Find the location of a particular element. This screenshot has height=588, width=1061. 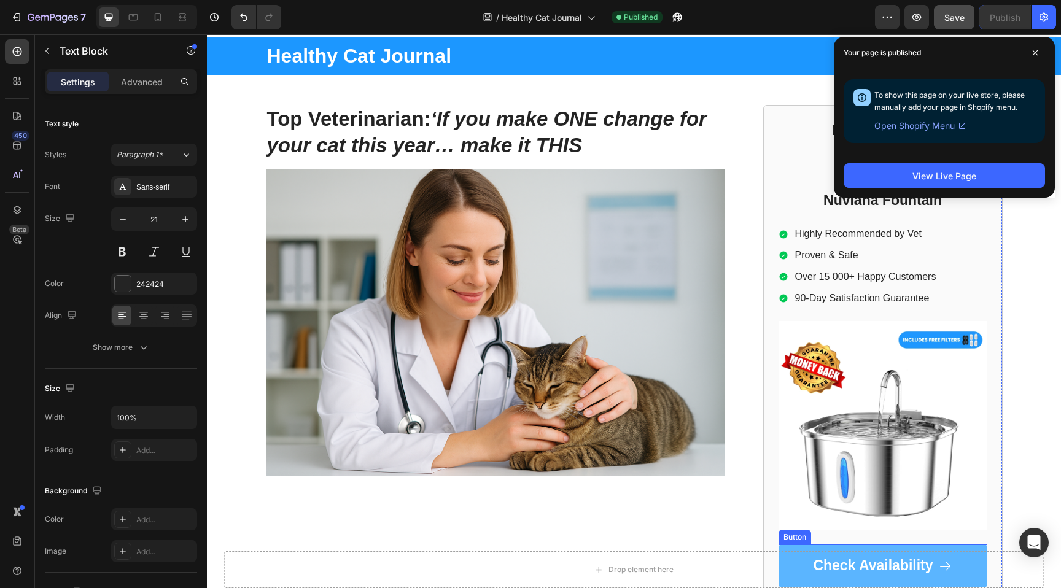

img: gempages_557300649306358616-a0b96913-cde3-44d1-8470-192f6a03dfec.jpg is located at coordinates (676, 391).